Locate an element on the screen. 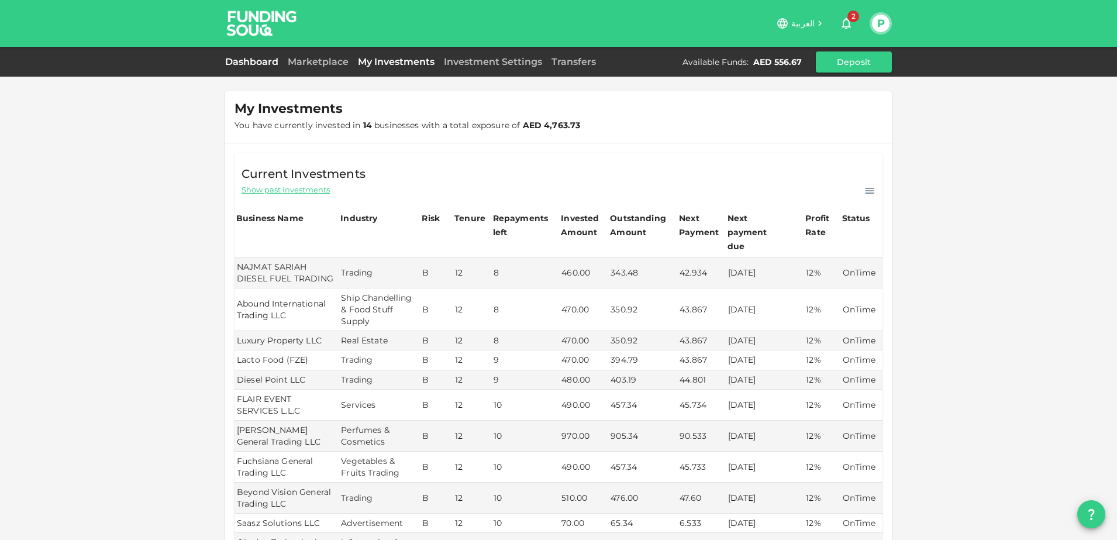 The height and width of the screenshot is (540, 1117). td: Services is located at coordinates (379, 405).